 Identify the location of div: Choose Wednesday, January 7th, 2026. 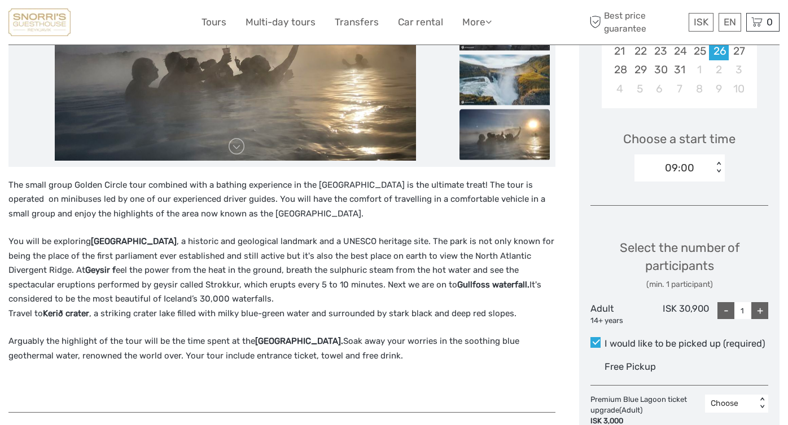
(679, 89).